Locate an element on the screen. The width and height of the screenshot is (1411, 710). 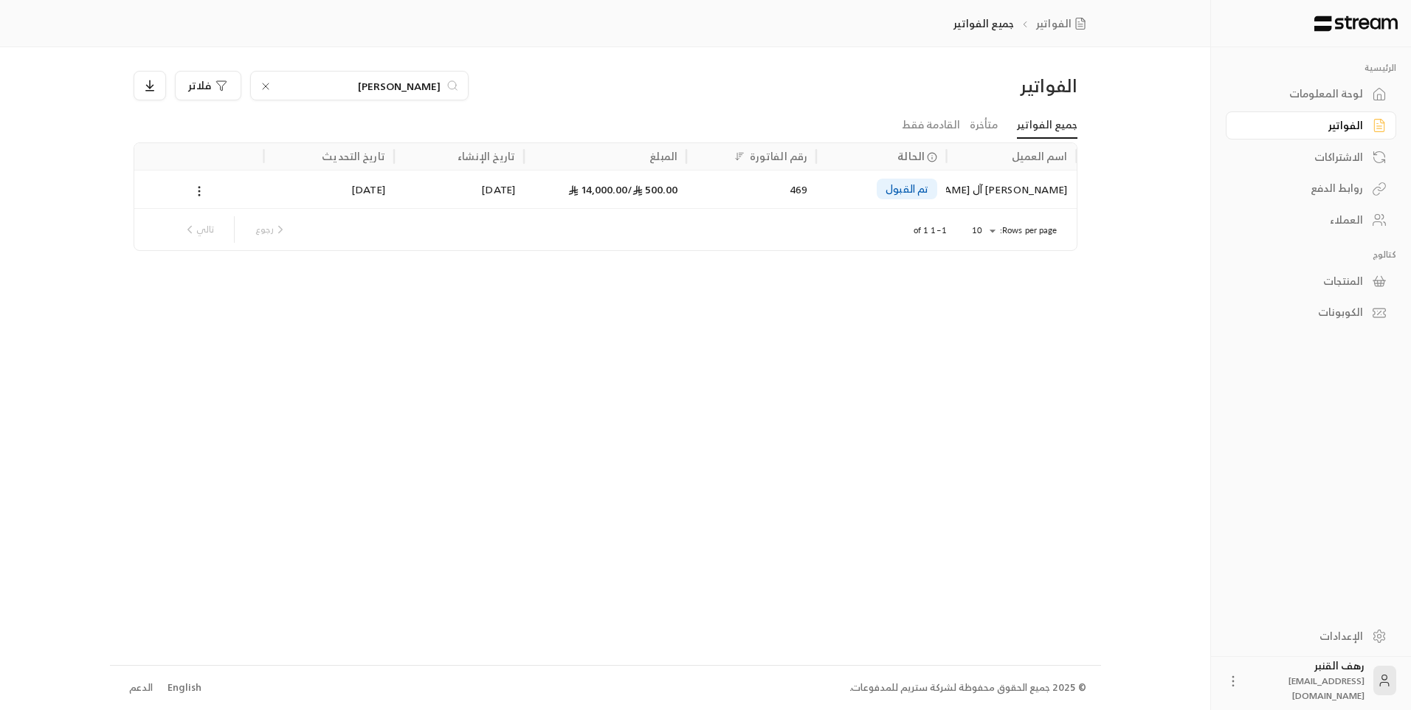
div: العملاء is located at coordinates (1303, 220).